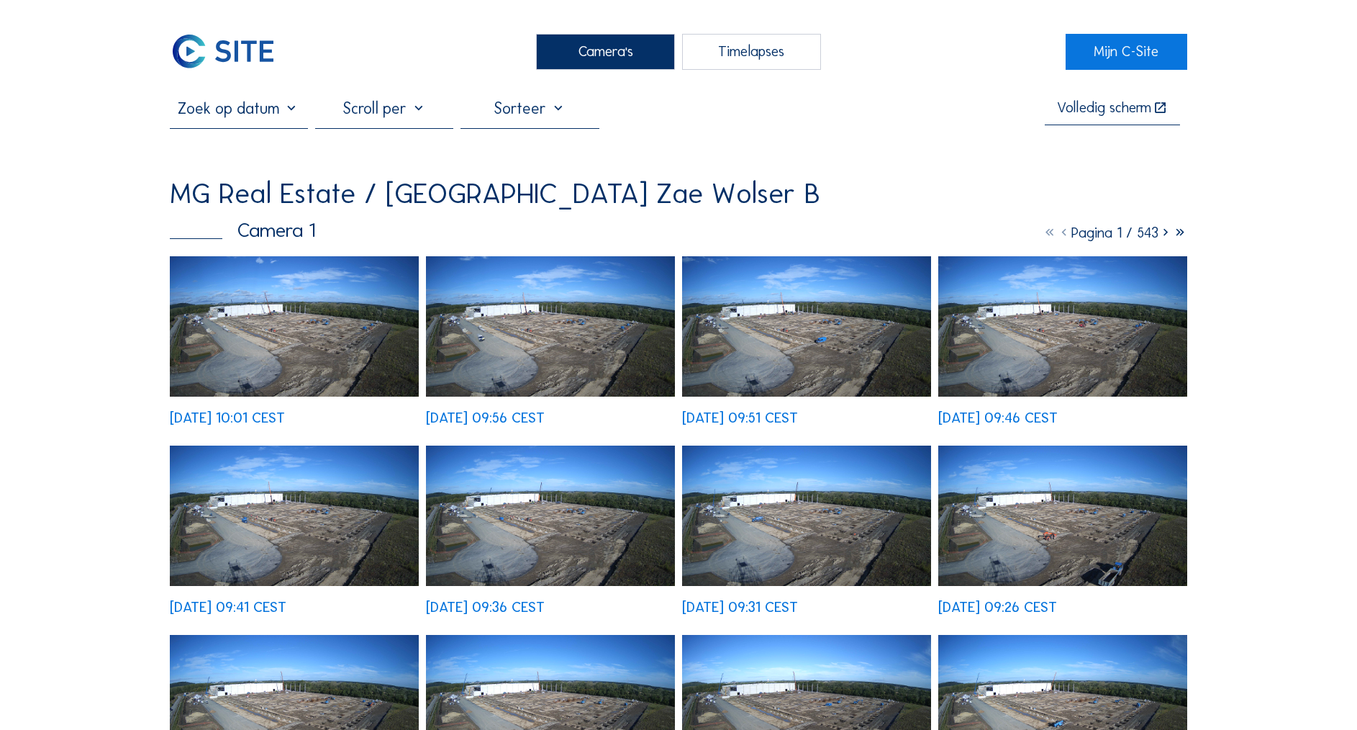  I want to click on img: image_52867782, so click(294, 326).